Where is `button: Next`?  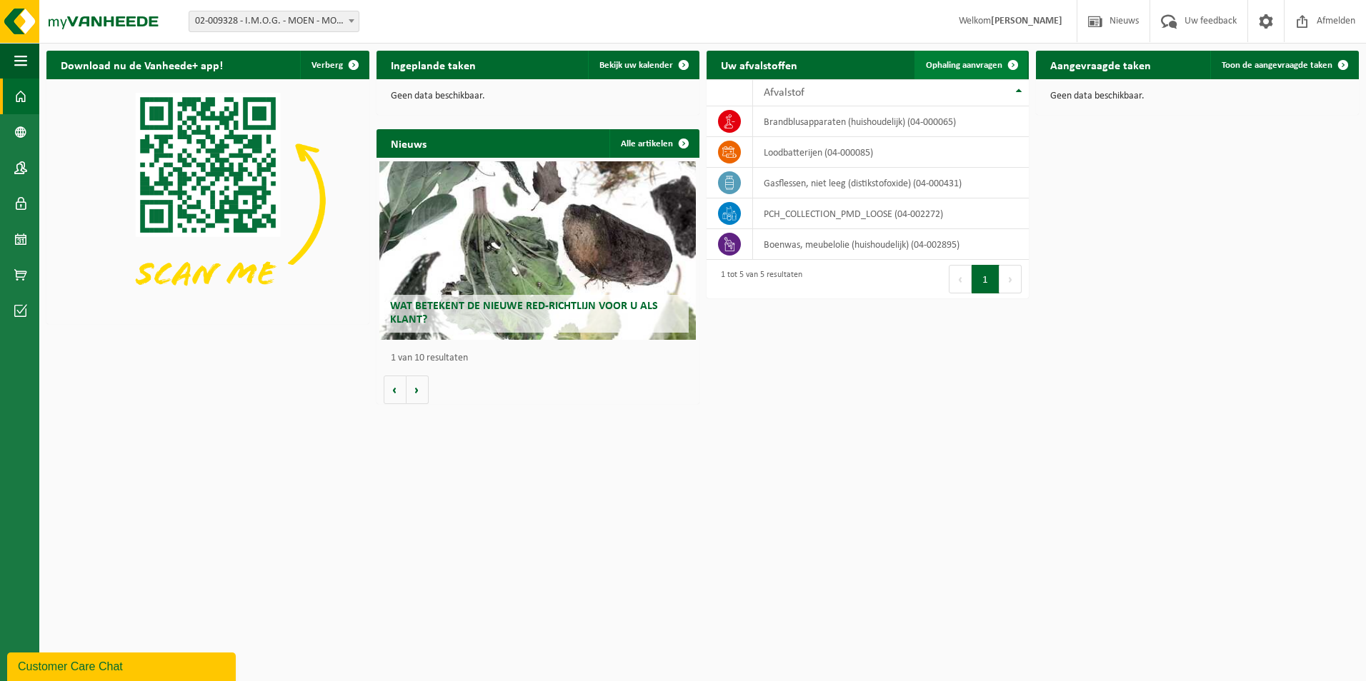
button: Next is located at coordinates (1010, 279).